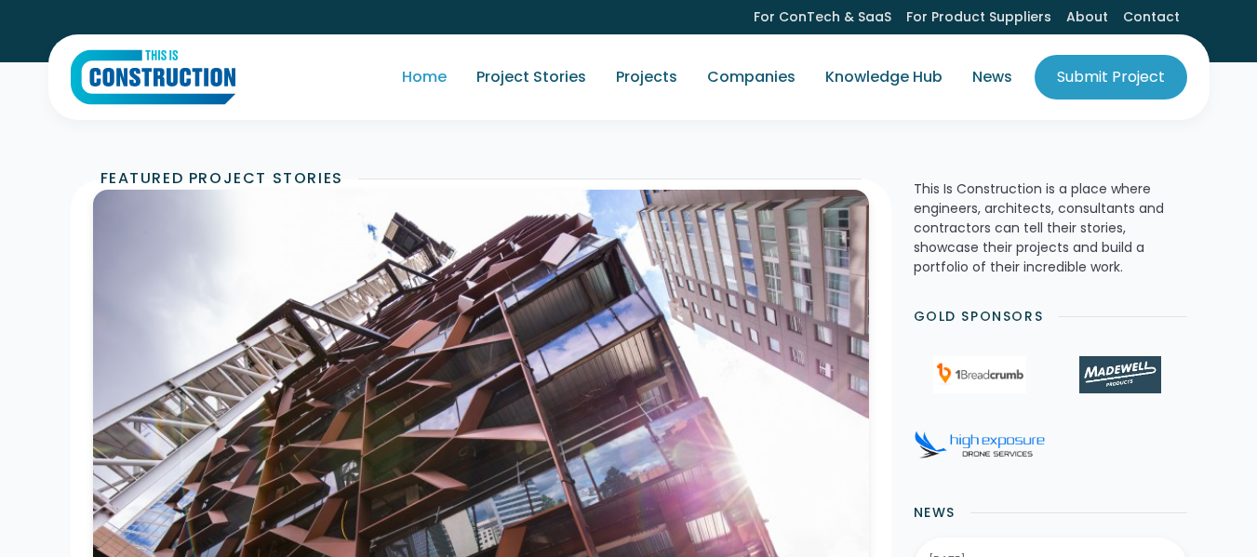 The image size is (1257, 557). Describe the element at coordinates (978, 316) in the screenshot. I see `h2: Gold Sponsors` at that location.